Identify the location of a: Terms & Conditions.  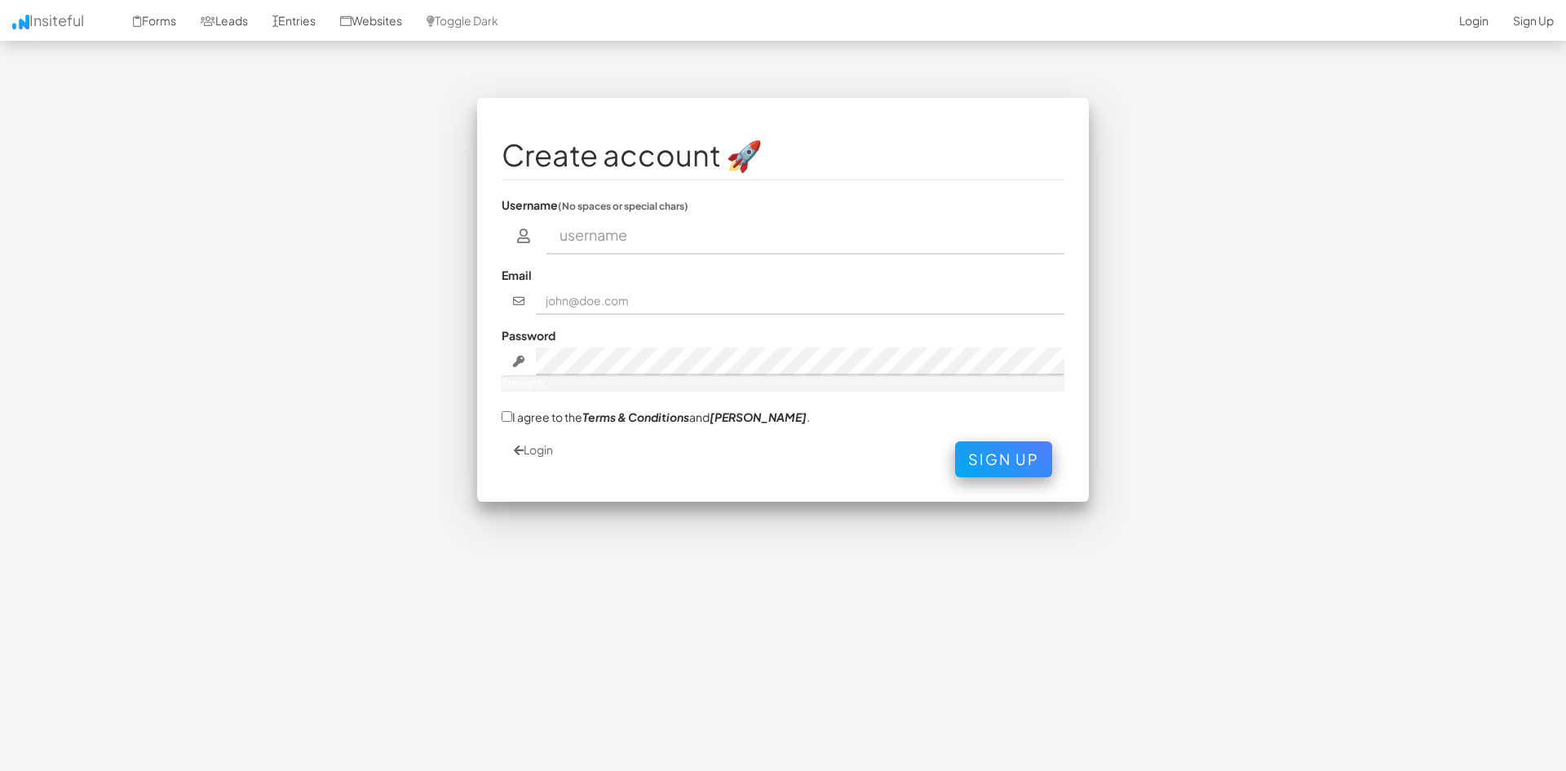
(635, 417).